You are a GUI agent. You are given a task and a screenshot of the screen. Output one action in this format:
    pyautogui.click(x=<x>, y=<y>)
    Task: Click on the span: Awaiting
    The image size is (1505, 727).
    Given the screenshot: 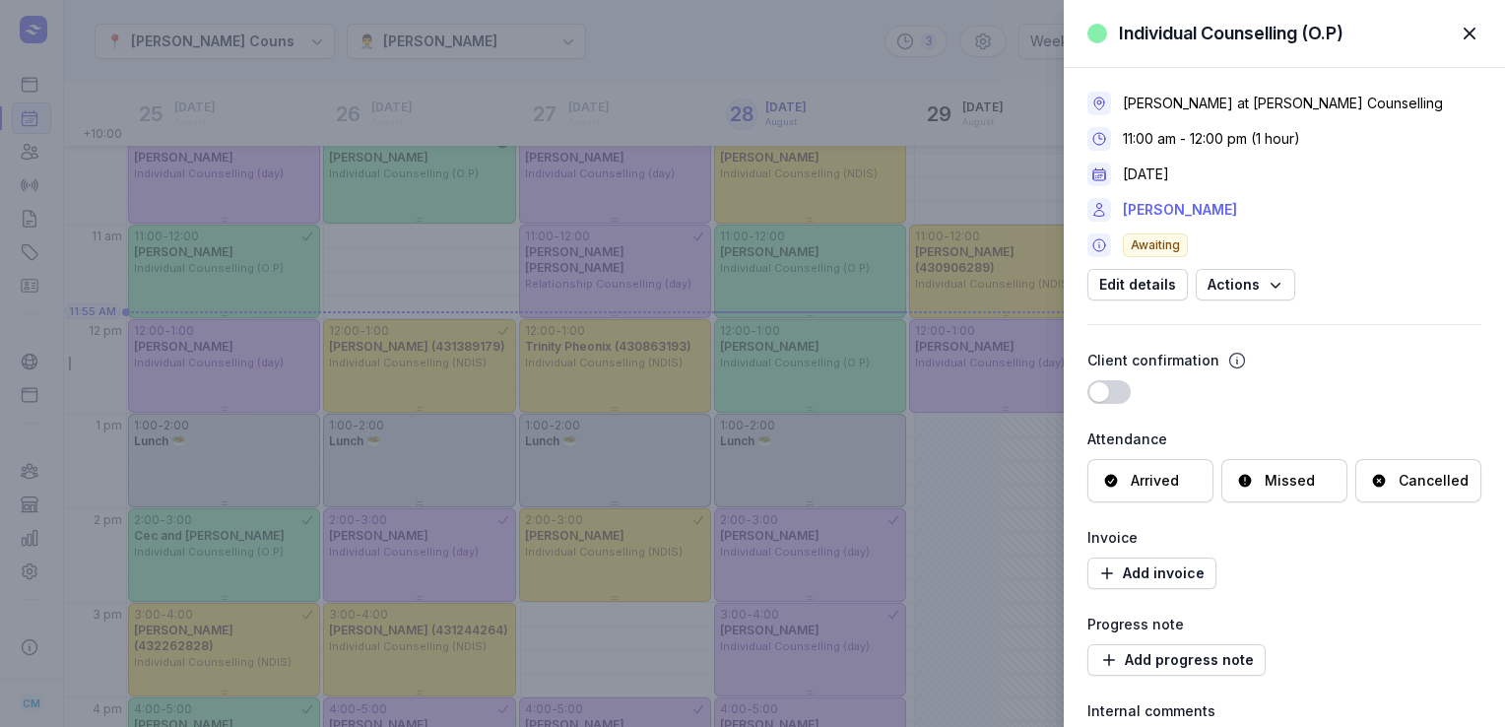 What is the action you would take?
    pyautogui.click(x=1156, y=245)
    